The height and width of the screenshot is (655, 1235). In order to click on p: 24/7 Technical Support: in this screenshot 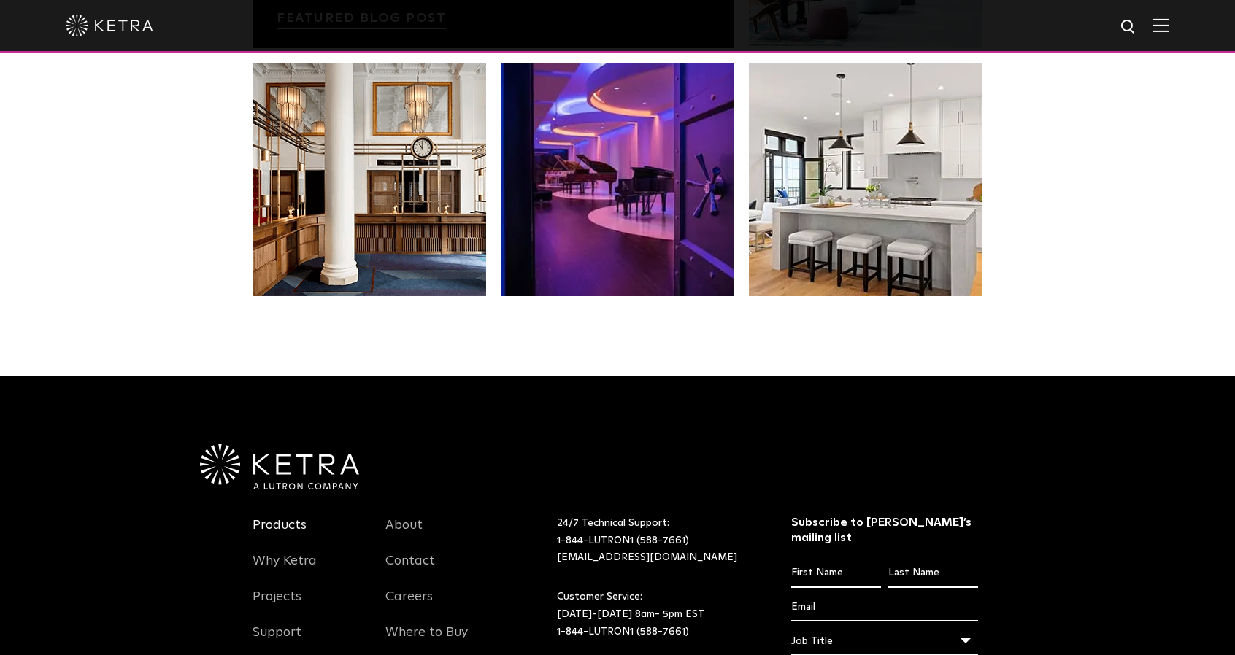, I will do `click(655, 541)`.